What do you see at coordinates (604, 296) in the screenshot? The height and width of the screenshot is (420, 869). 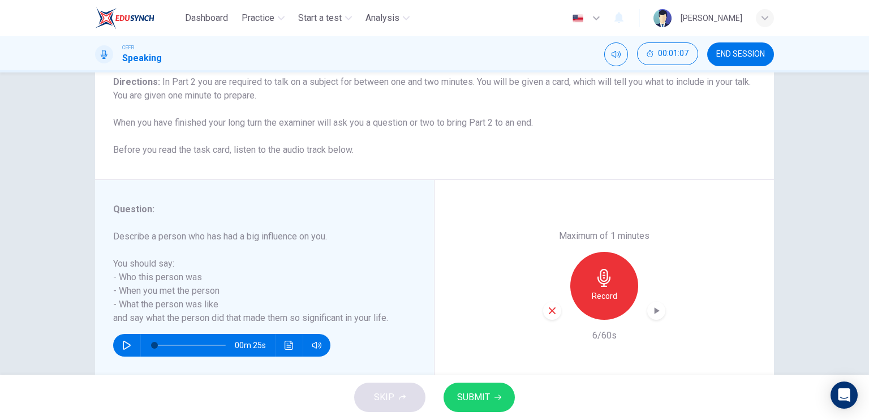 I see `h6: Record` at bounding box center [604, 296].